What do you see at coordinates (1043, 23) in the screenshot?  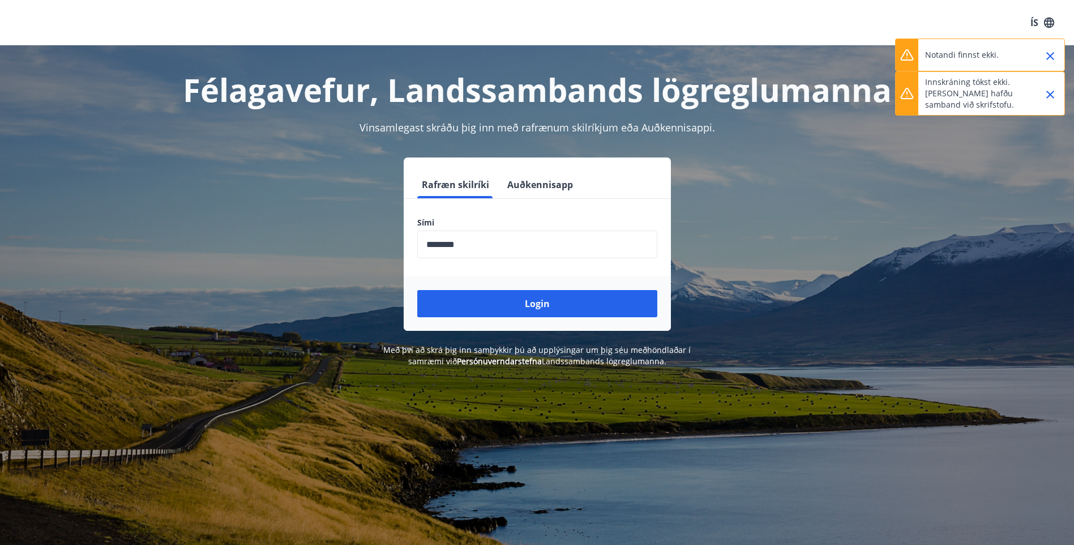 I see `button: ÍS` at bounding box center [1043, 23].